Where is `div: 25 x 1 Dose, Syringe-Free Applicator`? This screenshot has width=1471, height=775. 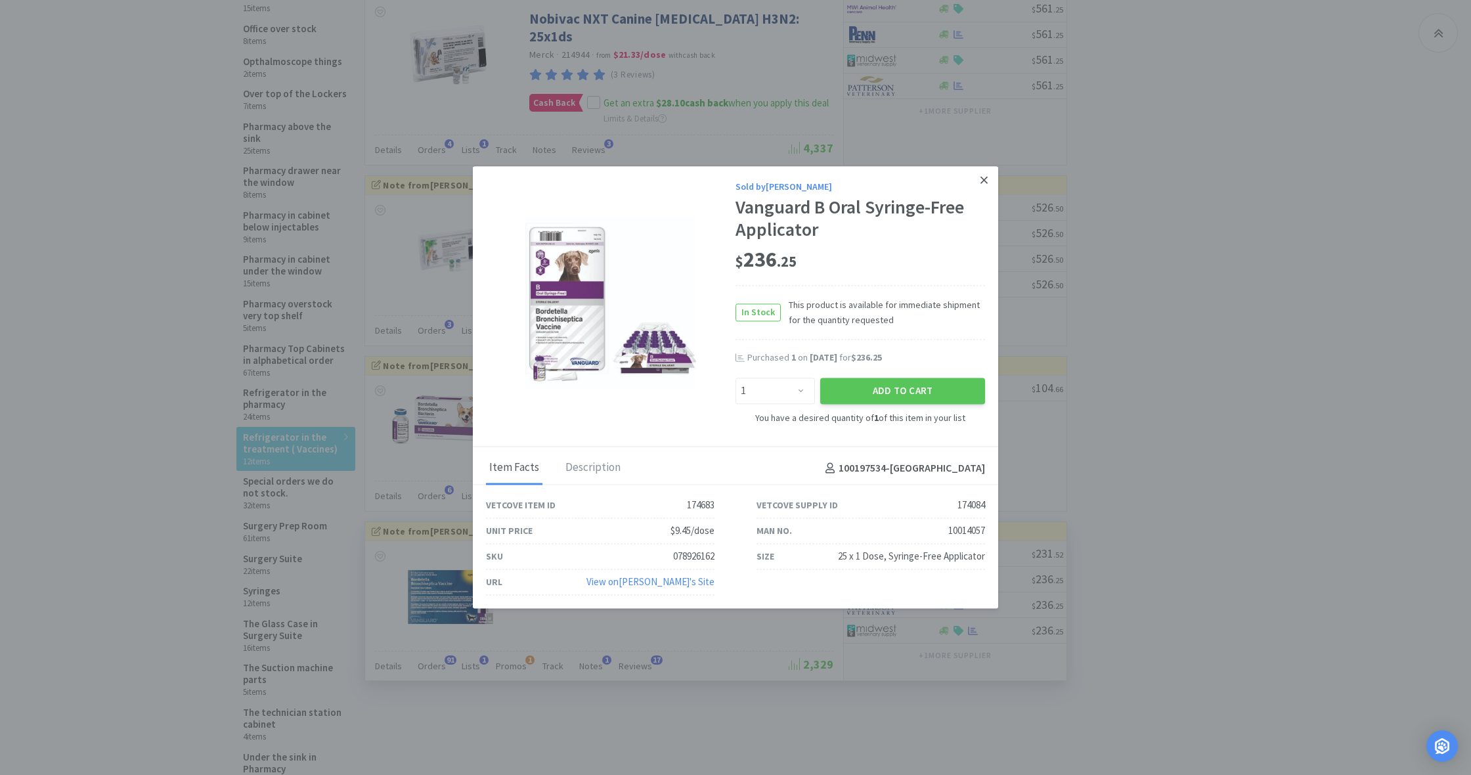
div: 25 x 1 Dose, Syringe-Free Applicator is located at coordinates (912, 557).